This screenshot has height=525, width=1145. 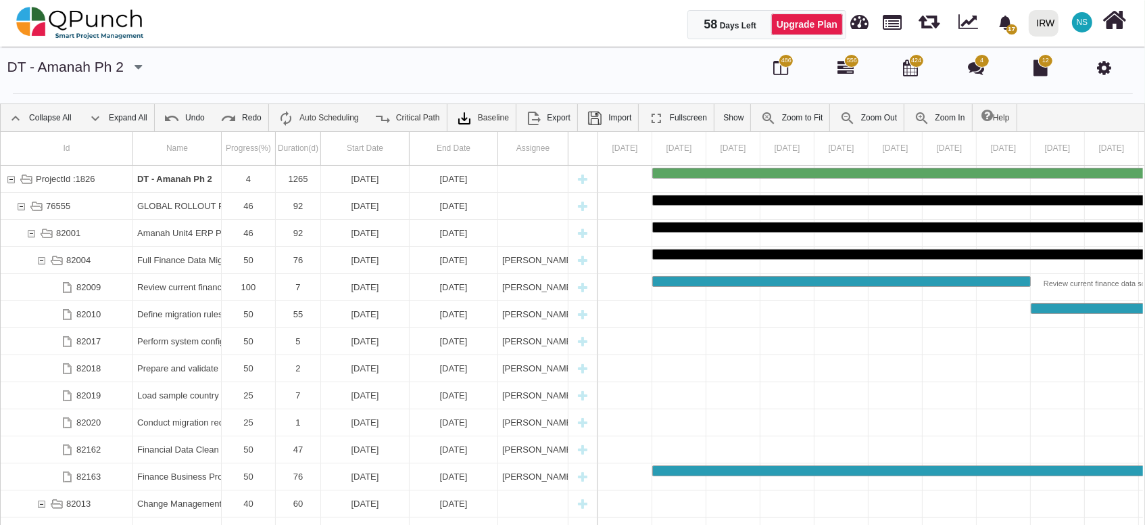 What do you see at coordinates (1043, 23) in the screenshot?
I see `a: IRW` at bounding box center [1043, 23].